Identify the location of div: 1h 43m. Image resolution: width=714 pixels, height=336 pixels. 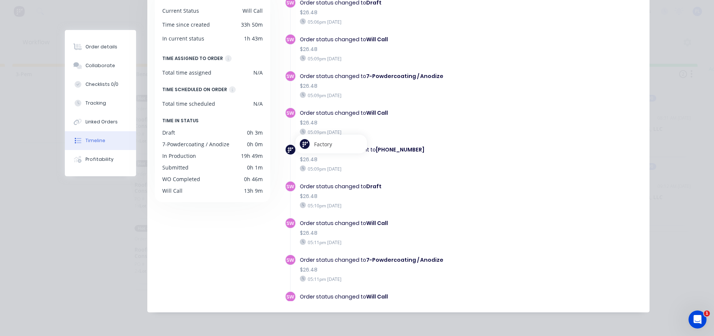
(253, 38).